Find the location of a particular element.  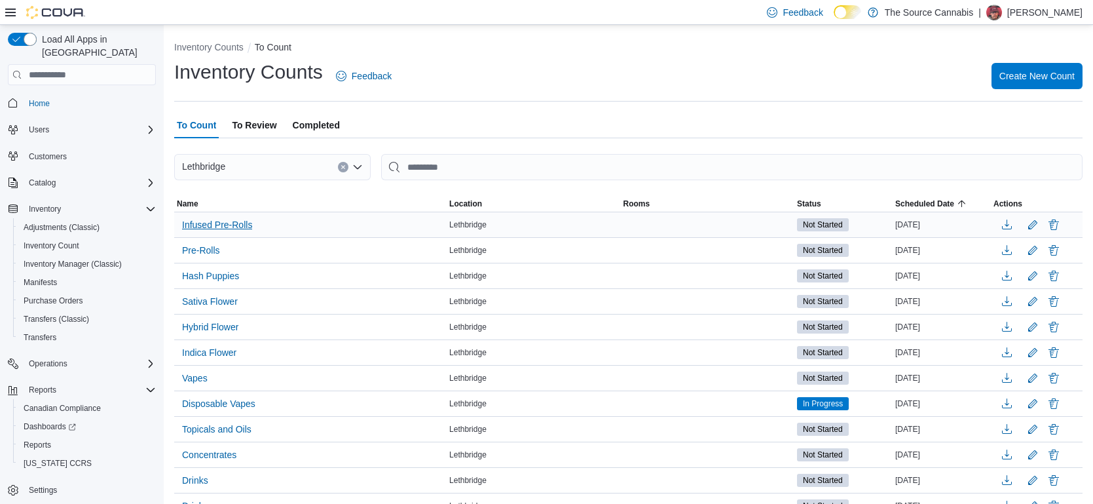

span: Adjustments (Classic) is located at coordinates (87, 227).